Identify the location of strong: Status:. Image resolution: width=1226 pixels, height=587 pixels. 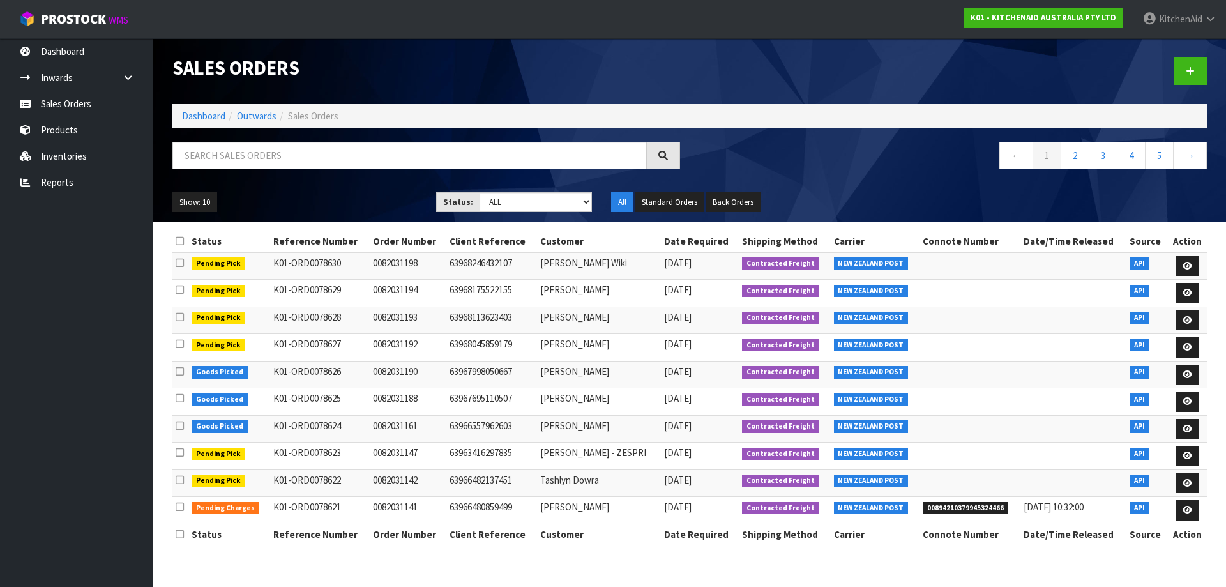
(458, 202).